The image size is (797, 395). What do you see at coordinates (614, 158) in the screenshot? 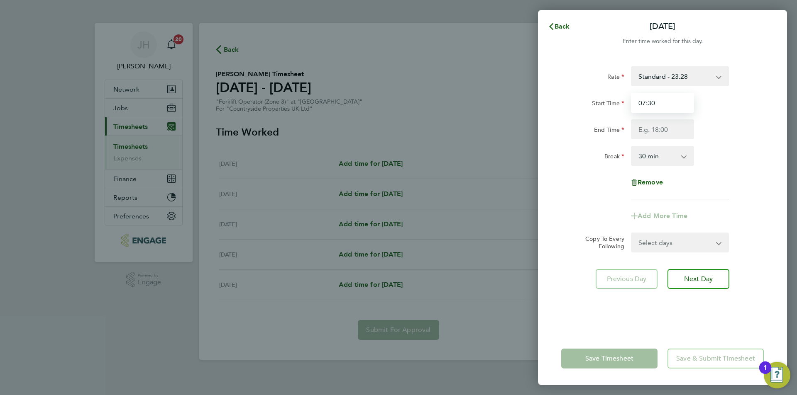
I see `label: Break` at bounding box center [614, 158].